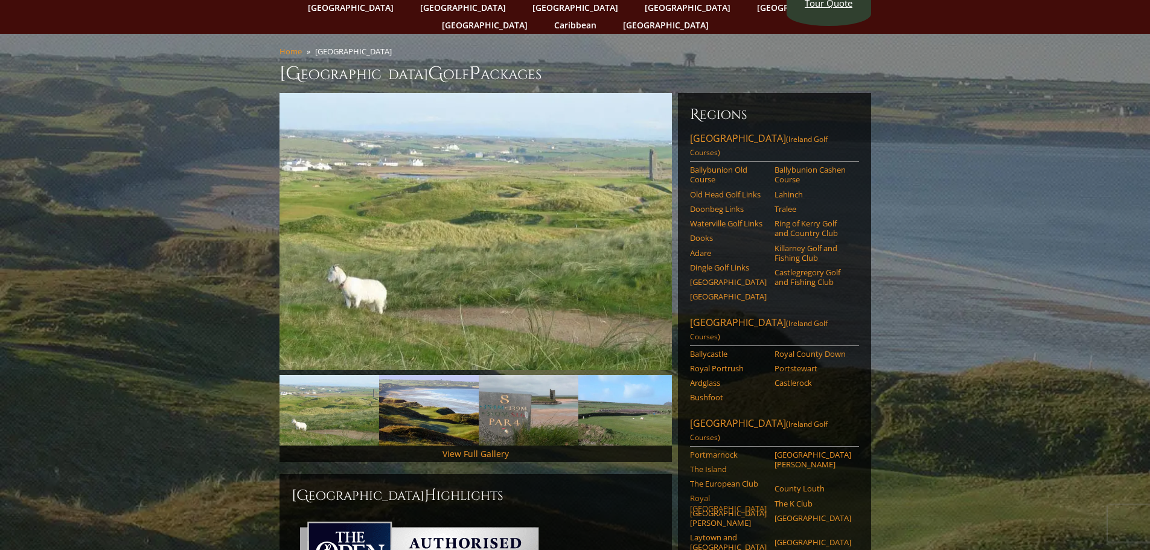 The image size is (1150, 550). I want to click on a: Old Head Golf Links, so click(728, 194).